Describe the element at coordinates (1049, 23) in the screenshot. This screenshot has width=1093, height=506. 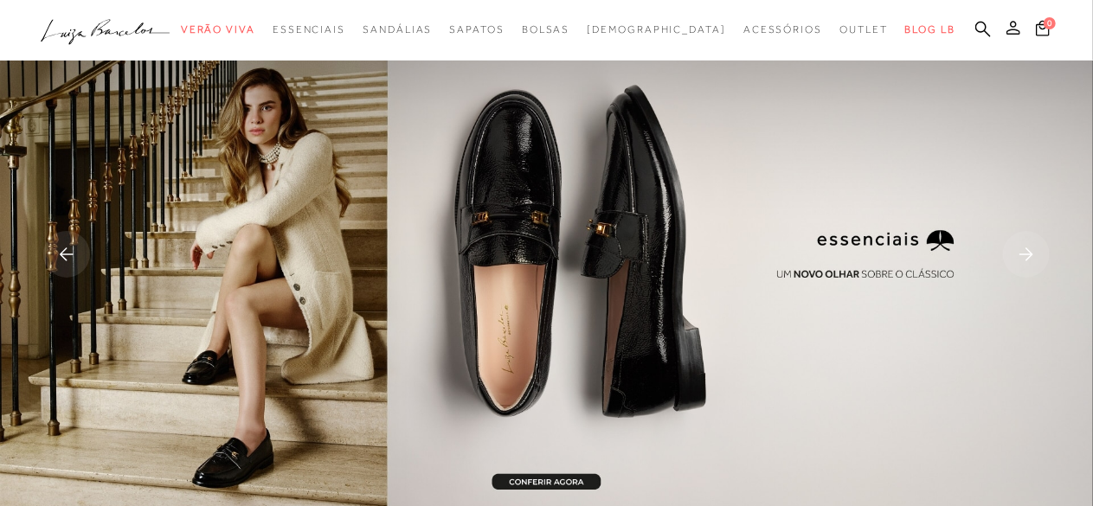
I see `span: 0` at that location.